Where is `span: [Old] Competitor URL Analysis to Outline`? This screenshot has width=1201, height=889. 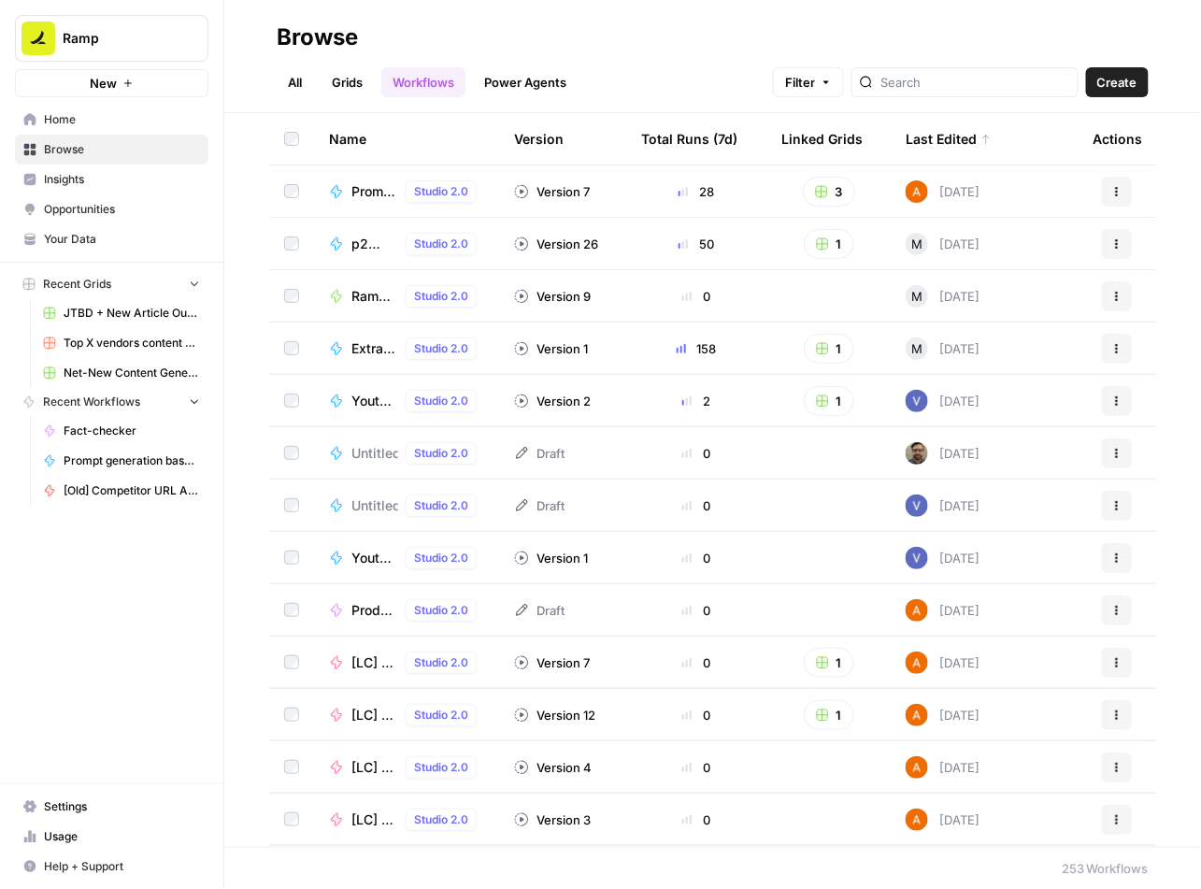 span: [Old] Competitor URL Analysis to Outline is located at coordinates (132, 491).